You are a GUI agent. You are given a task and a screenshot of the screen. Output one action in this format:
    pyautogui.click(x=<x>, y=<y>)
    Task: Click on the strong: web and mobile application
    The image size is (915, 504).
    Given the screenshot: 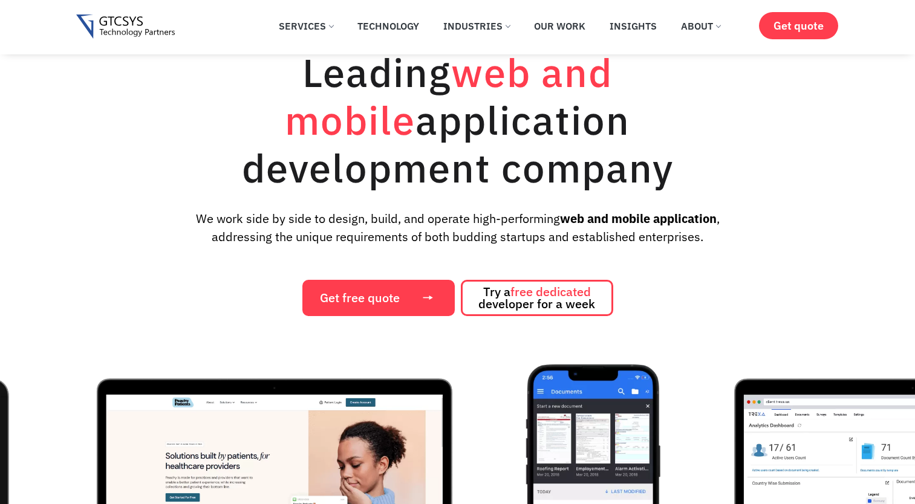 What is the action you would take?
    pyautogui.click(x=638, y=218)
    